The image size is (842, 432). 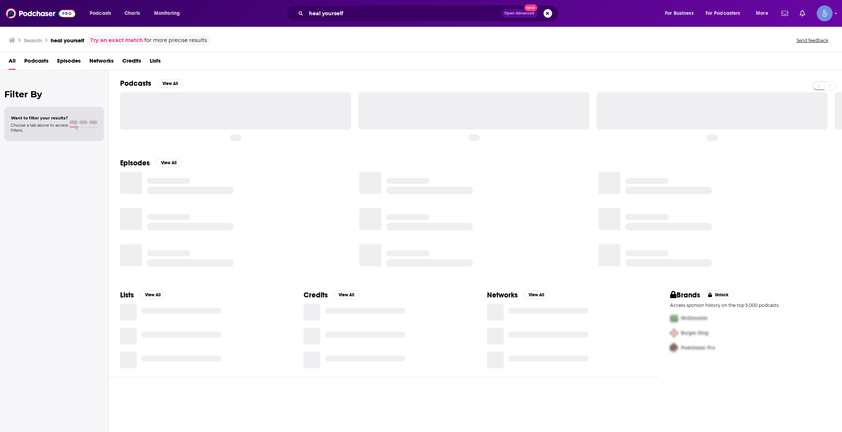 I want to click on span: Charts, so click(x=132, y=13).